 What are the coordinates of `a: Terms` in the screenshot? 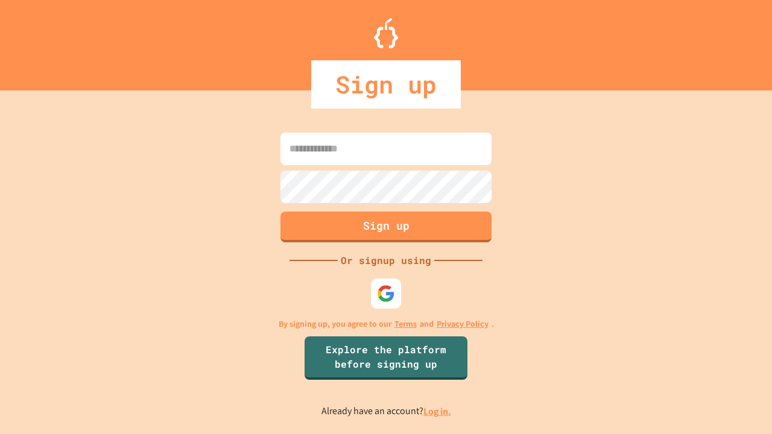 It's located at (405, 324).